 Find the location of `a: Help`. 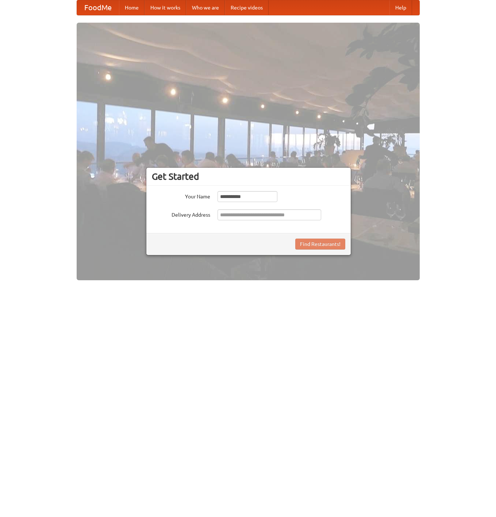

a: Help is located at coordinates (401, 8).